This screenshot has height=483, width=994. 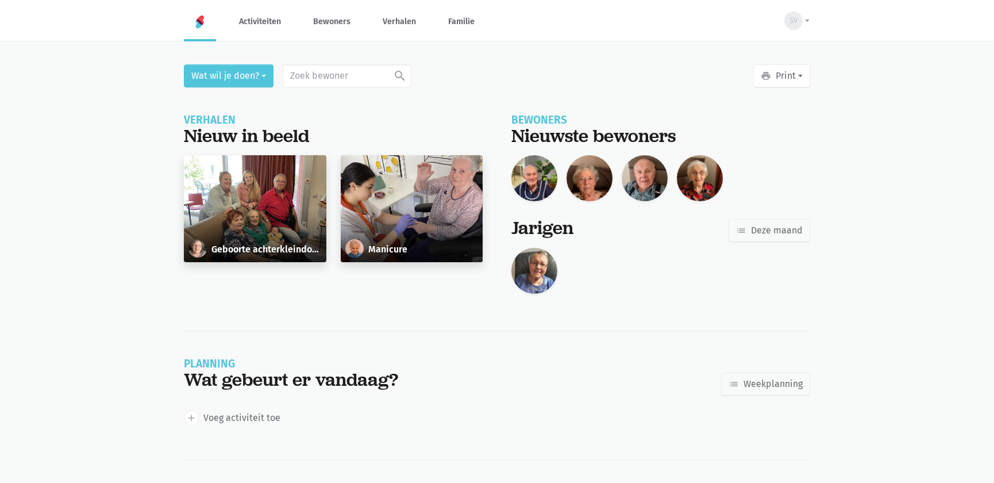 What do you see at coordinates (291, 364) in the screenshot?
I see `div: Planning` at bounding box center [291, 364].